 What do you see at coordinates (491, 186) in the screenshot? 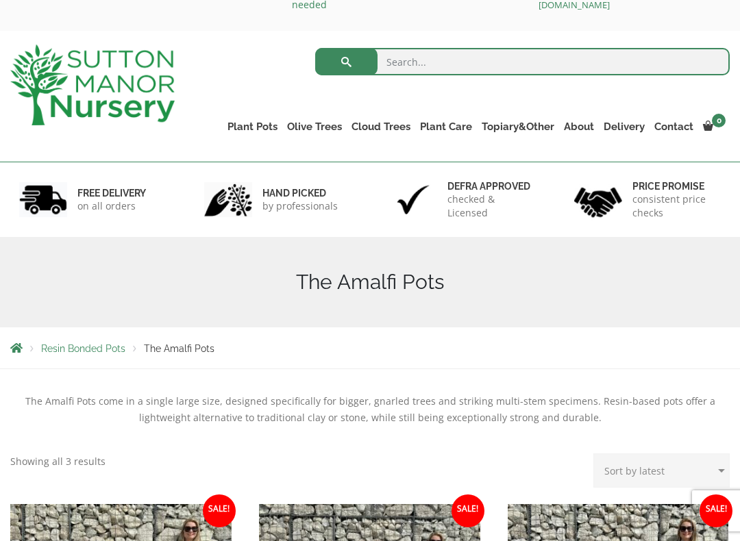
I see `h6: Defra approved` at bounding box center [491, 186].